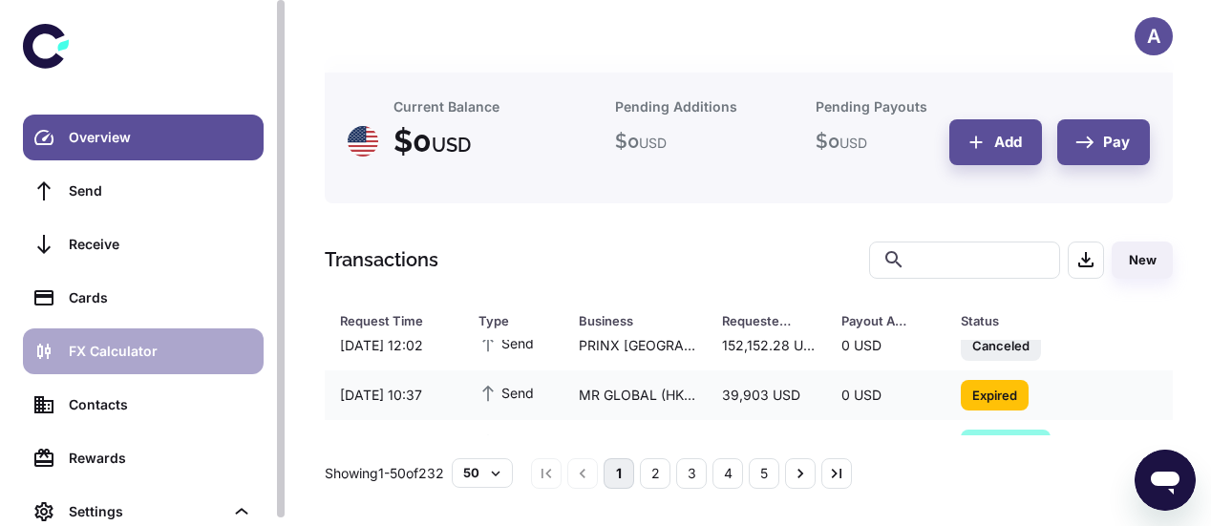  I want to click on div: Request Time, so click(385, 321).